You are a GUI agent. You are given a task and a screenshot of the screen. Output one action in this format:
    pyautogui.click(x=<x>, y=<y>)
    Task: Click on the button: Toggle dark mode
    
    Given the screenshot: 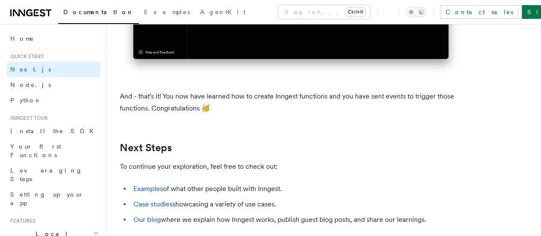 What is the action you would take?
    pyautogui.click(x=416, y=12)
    